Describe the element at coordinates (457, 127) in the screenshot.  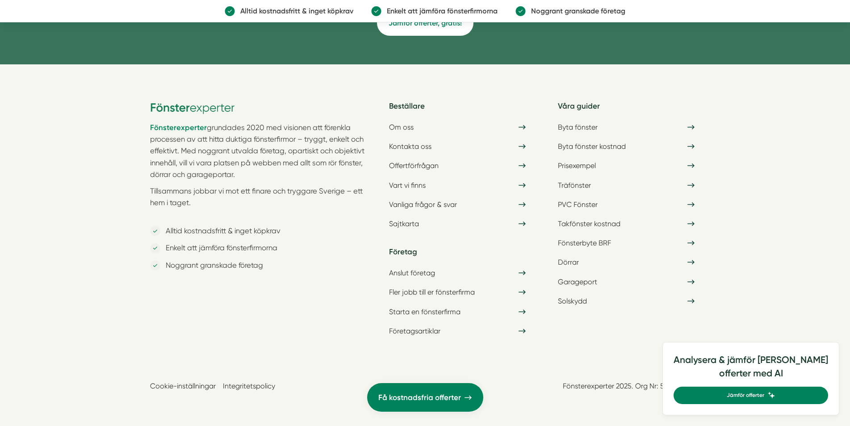
I see `a: Om oss` at that location.